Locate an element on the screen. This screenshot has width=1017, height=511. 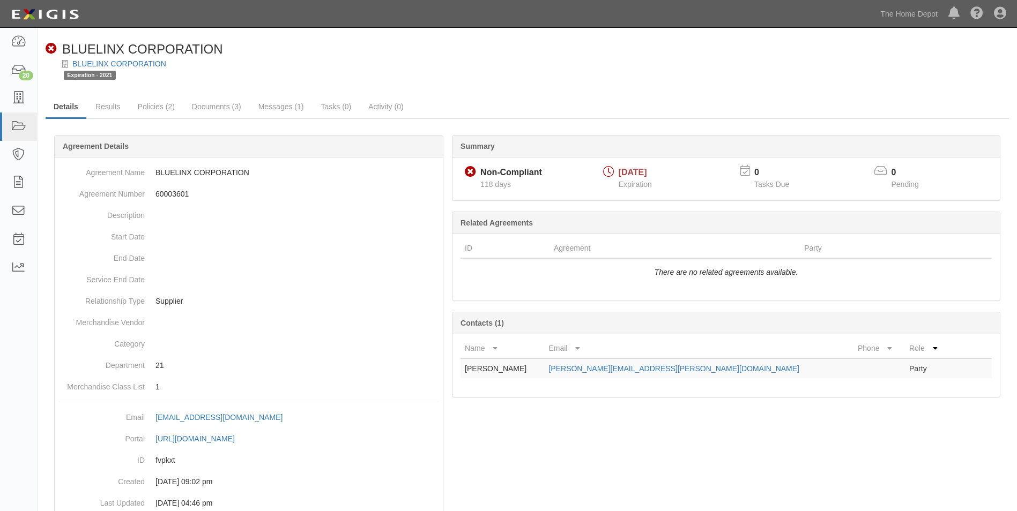
th: Email is located at coordinates (699, 348).